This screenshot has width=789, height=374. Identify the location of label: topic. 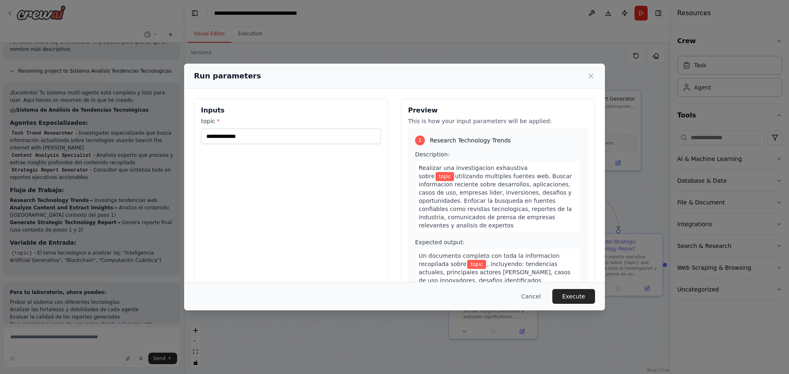
(291, 121).